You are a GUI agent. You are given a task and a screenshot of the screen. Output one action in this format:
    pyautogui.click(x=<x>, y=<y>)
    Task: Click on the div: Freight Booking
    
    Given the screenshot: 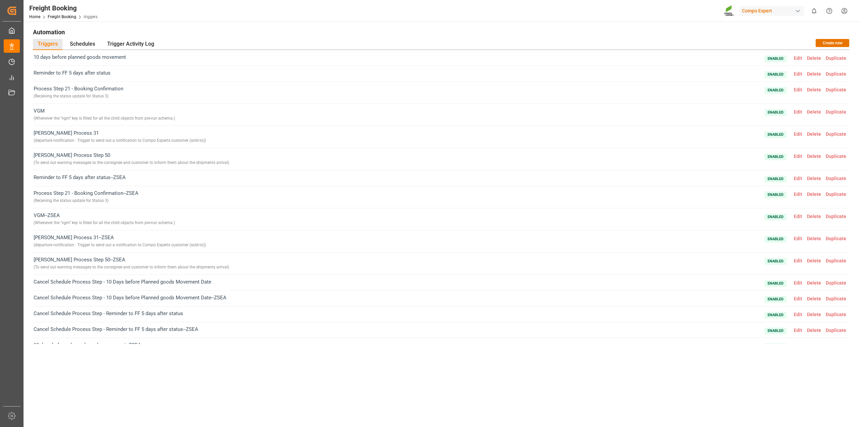 What is the action you would take?
    pyautogui.click(x=63, y=8)
    